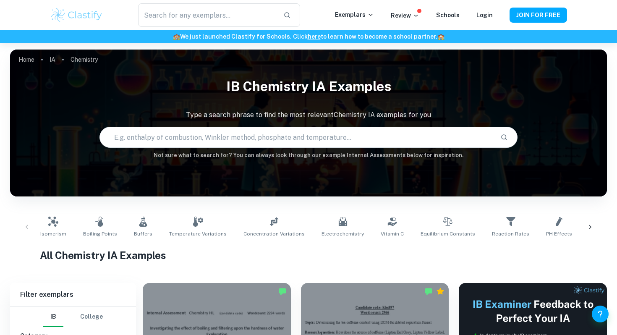 The height and width of the screenshot is (335, 617). What do you see at coordinates (559, 234) in the screenshot?
I see `span: pH Effects` at bounding box center [559, 234].